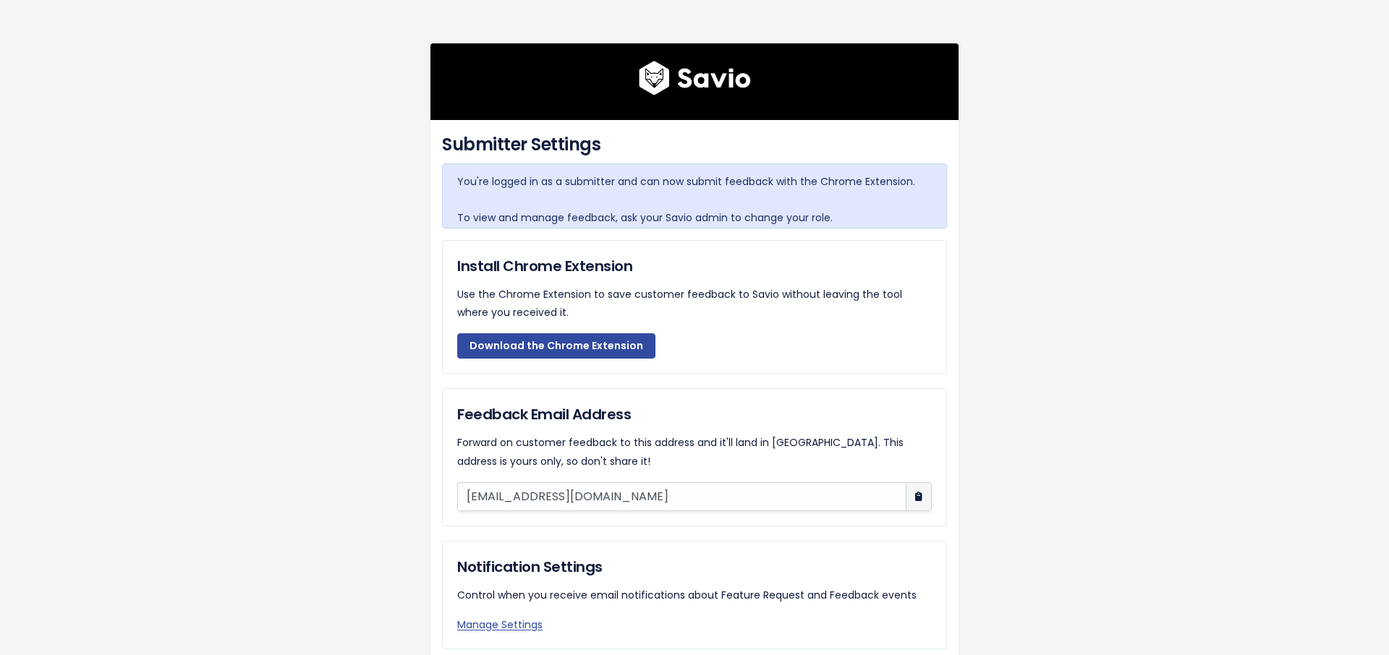 Image resolution: width=1389 pixels, height=655 pixels. I want to click on a: Manage Settings, so click(500, 625).